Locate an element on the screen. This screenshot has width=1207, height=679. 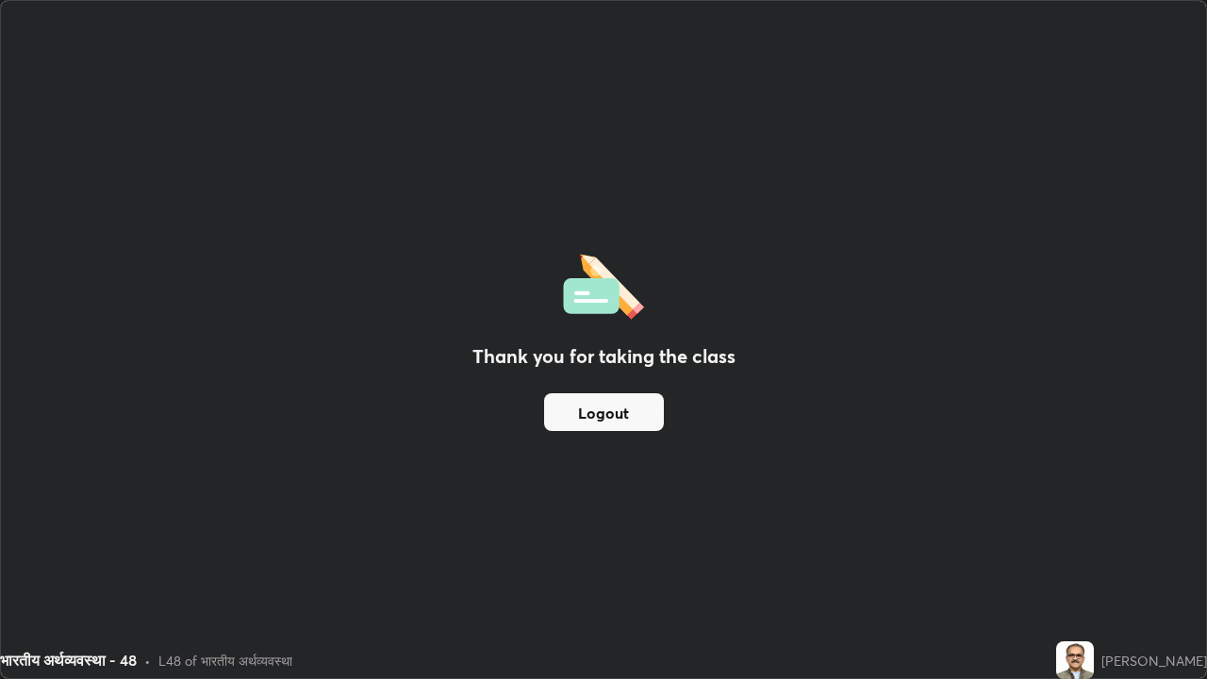
h2: Thank you for taking the class is located at coordinates (603, 356).